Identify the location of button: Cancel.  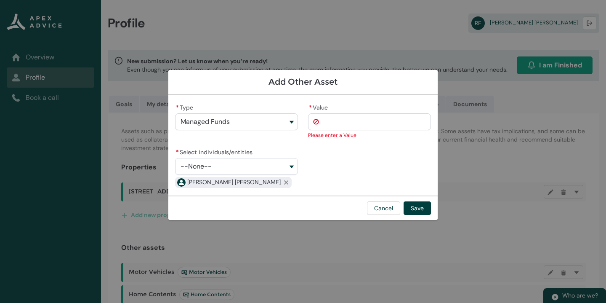
(384, 208).